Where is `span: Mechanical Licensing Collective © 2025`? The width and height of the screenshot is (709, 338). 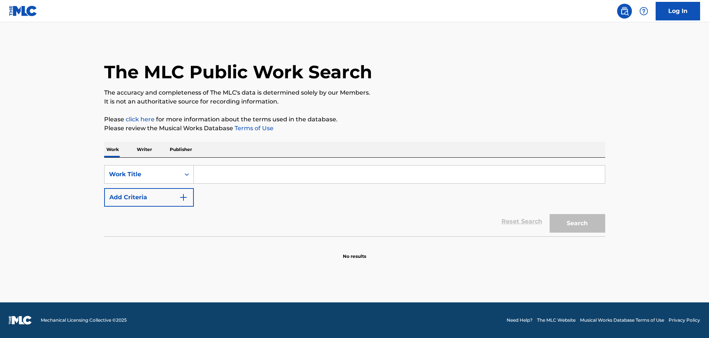 span: Mechanical Licensing Collective © 2025 is located at coordinates (84, 320).